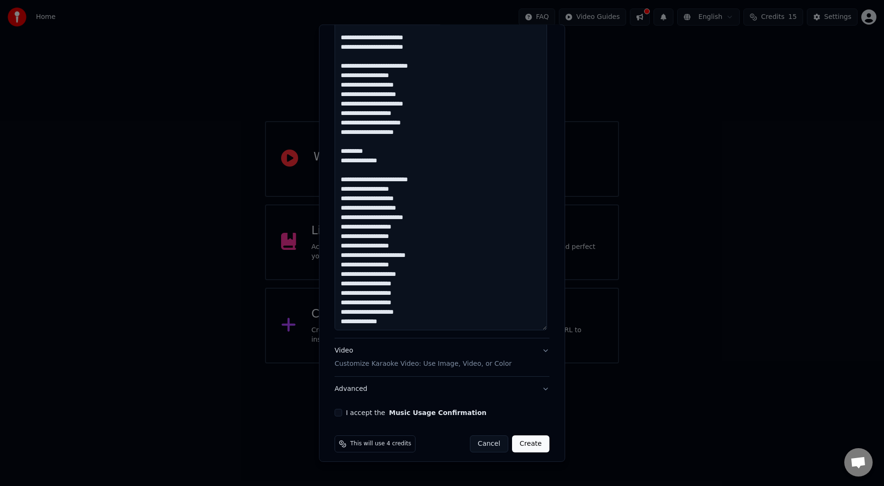 The height and width of the screenshot is (486, 884). I want to click on p: Customize Karaoke Video: Use Image, Video, or Color, so click(423, 364).